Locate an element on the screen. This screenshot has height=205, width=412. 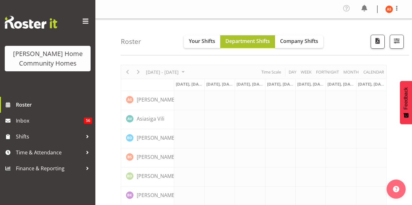
h4: Roster is located at coordinates (131, 41).